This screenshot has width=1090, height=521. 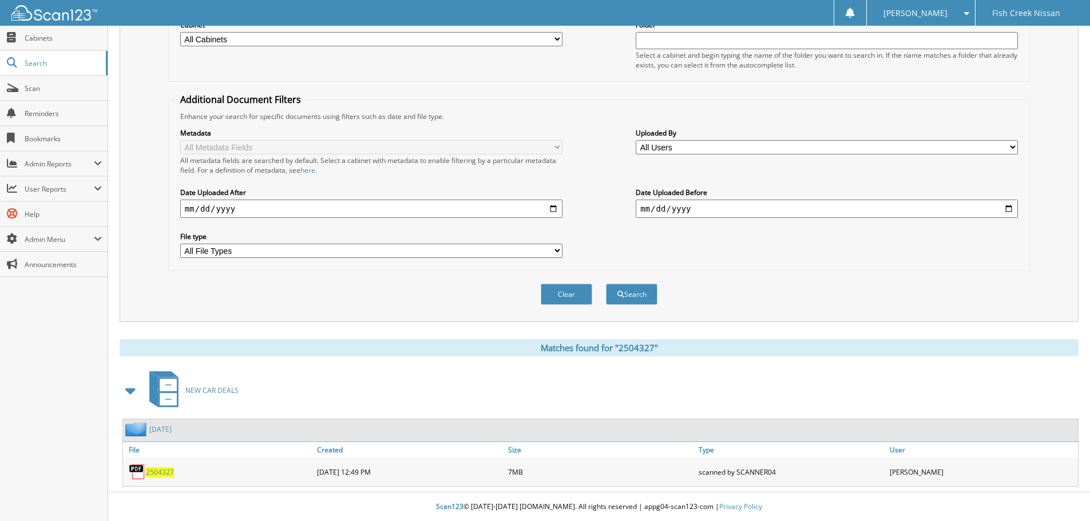 What do you see at coordinates (599, 348) in the screenshot?
I see `div: Matches found for "2504327"` at bounding box center [599, 348].